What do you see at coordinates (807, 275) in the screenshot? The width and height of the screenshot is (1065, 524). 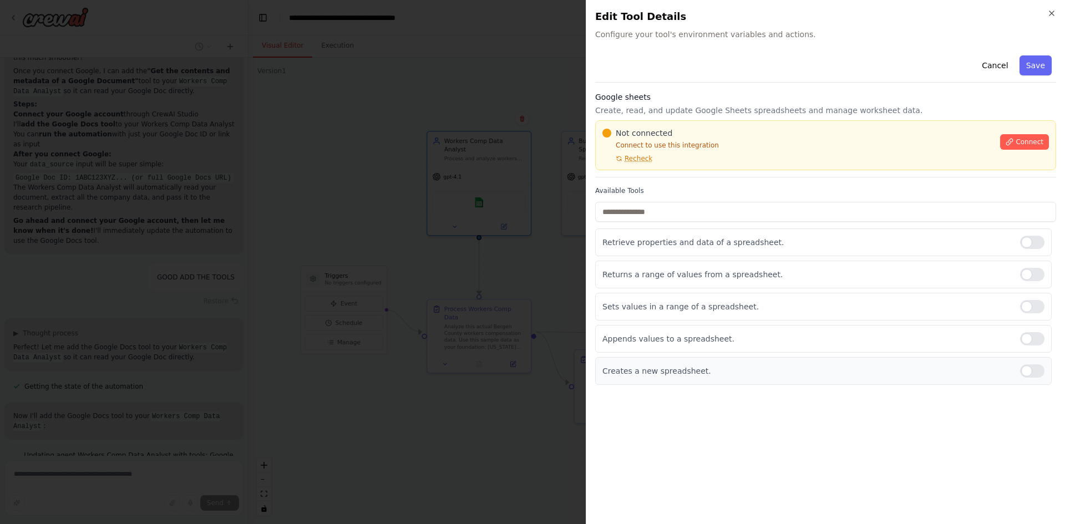 I see `p: Returns a range of values from a spreadsheet.` at bounding box center [807, 275].